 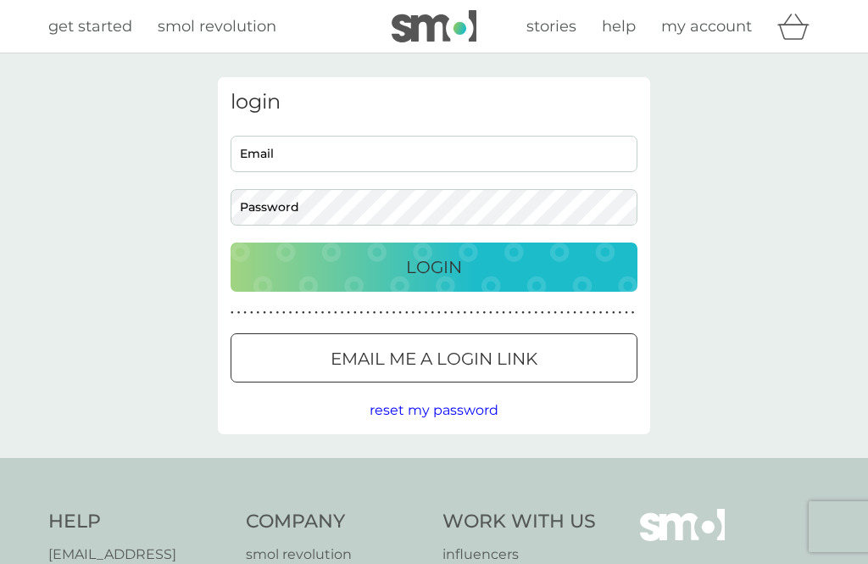 I want to click on span: smol revolution, so click(x=217, y=26).